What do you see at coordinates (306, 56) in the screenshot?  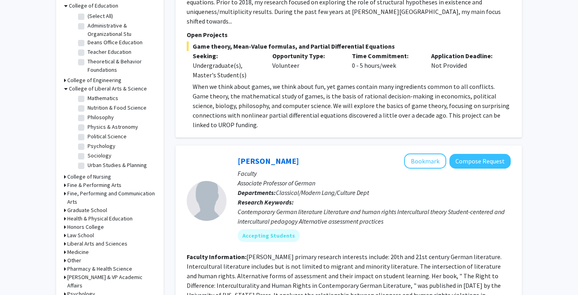 I see `p: Opportunity Type:` at bounding box center [306, 56].